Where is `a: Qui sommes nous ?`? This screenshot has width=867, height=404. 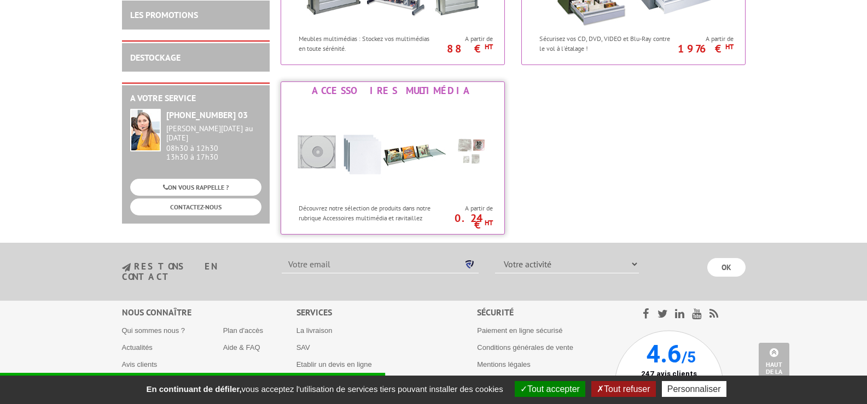 a: Qui sommes nous ? is located at coordinates (154, 330).